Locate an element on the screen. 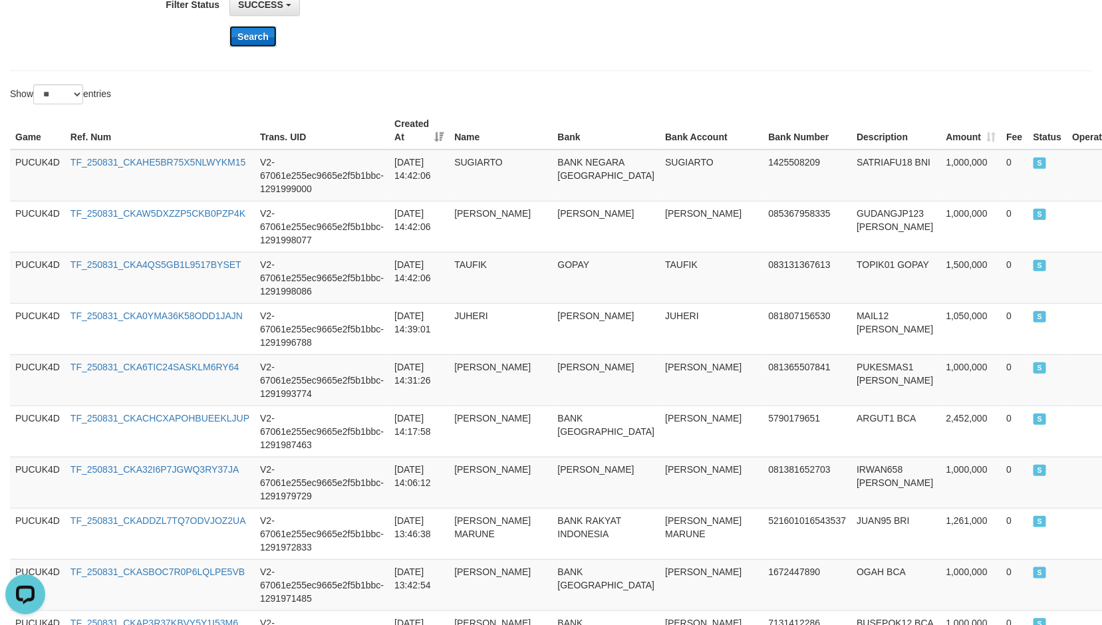 The image size is (1102, 625). td: ARGUT1 BCA is located at coordinates (896, 431).